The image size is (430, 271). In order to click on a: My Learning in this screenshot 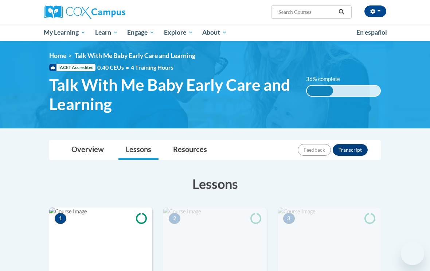, I will do `click(65, 32)`.